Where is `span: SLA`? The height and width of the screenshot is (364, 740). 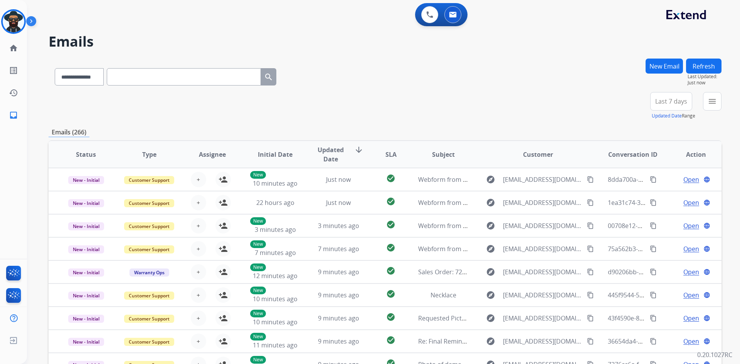
span: SLA is located at coordinates (391, 154).